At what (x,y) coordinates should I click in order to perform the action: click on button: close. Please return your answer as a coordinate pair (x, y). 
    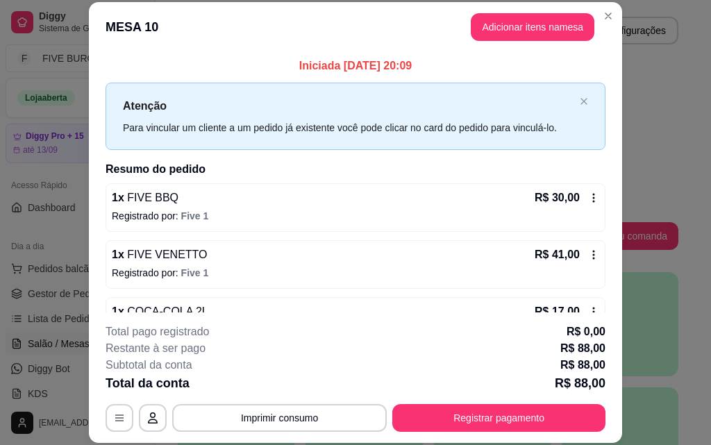
    Looking at the image, I should click on (584, 101).